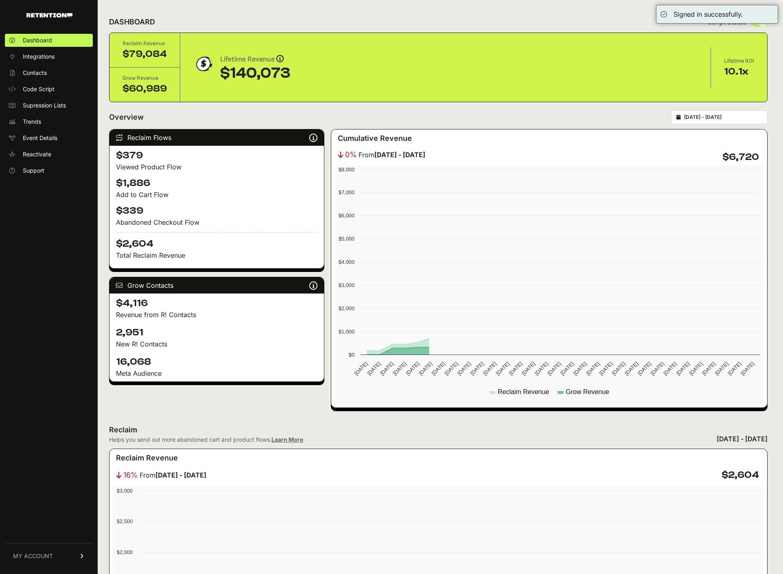  What do you see at coordinates (144, 89) in the screenshot?
I see `div: $60,989` at bounding box center [144, 89].